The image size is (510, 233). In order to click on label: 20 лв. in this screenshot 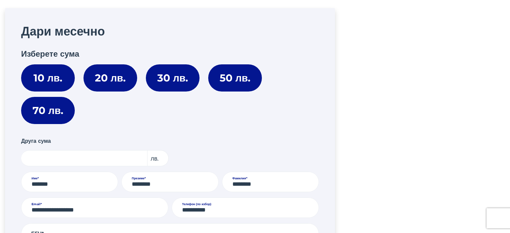, I will do `click(110, 78)`.